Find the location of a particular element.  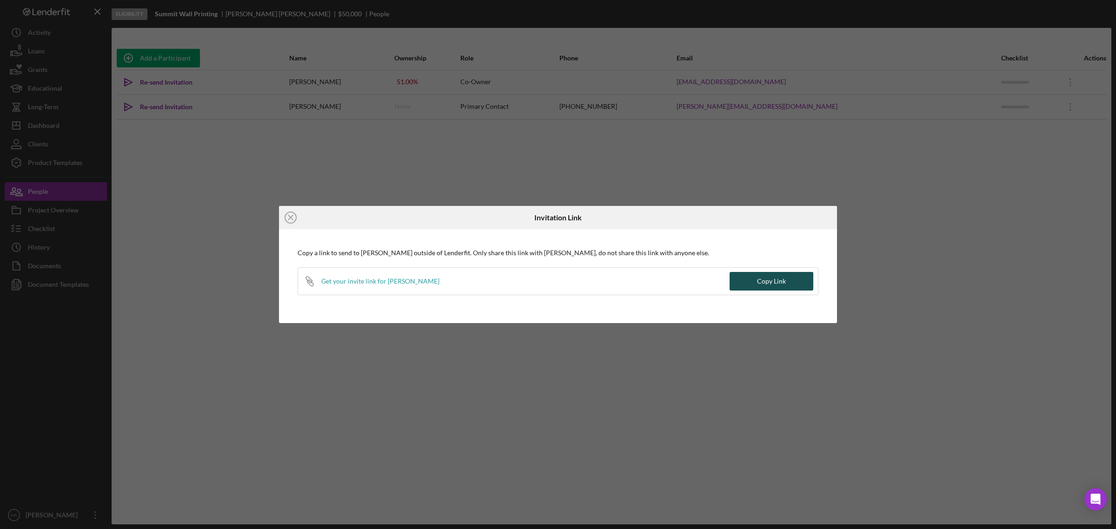

button: Copy Link is located at coordinates (772, 281).